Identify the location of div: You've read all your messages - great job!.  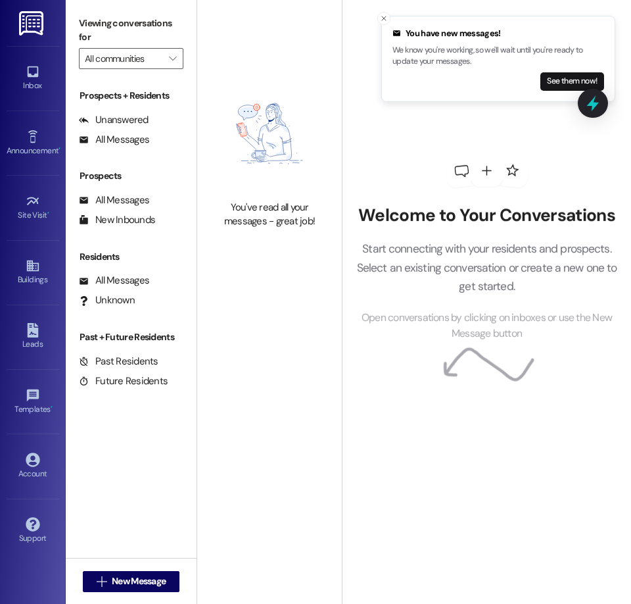
(270, 214).